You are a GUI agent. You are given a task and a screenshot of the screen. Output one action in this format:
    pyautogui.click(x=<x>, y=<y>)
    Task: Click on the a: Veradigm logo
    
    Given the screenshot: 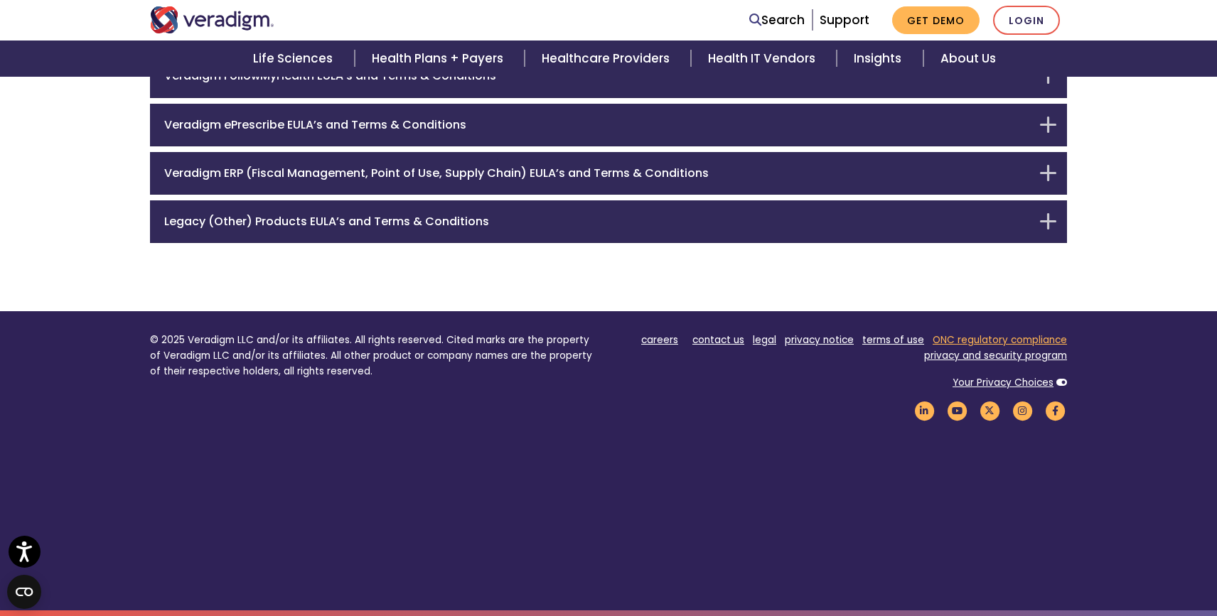 What is the action you would take?
    pyautogui.click(x=212, y=20)
    